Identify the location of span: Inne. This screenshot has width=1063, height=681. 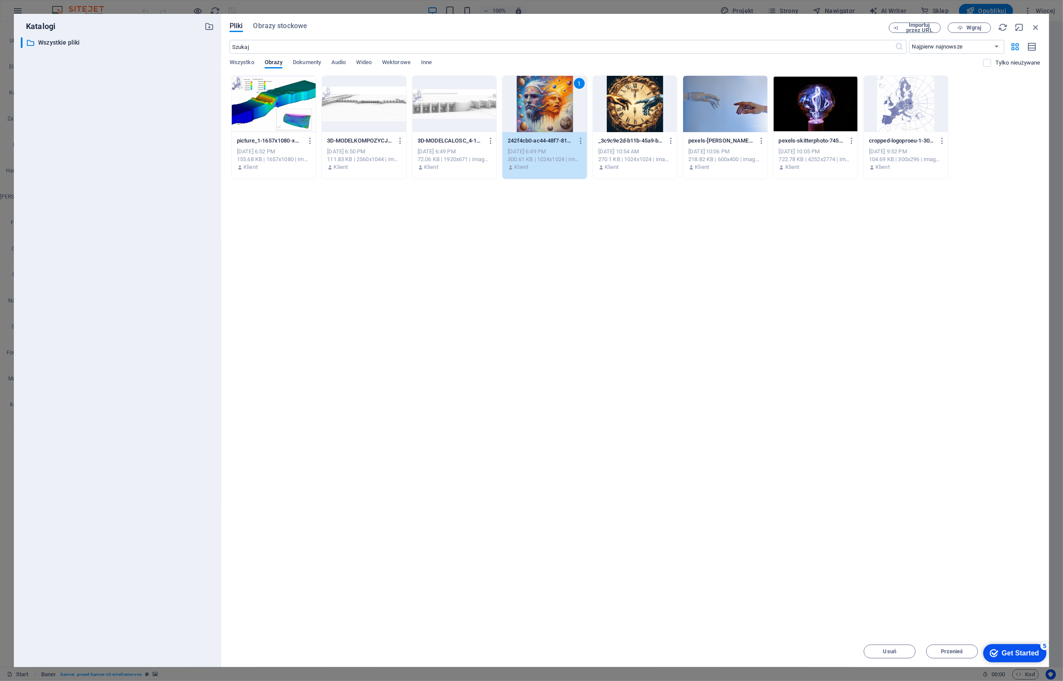
(426, 63).